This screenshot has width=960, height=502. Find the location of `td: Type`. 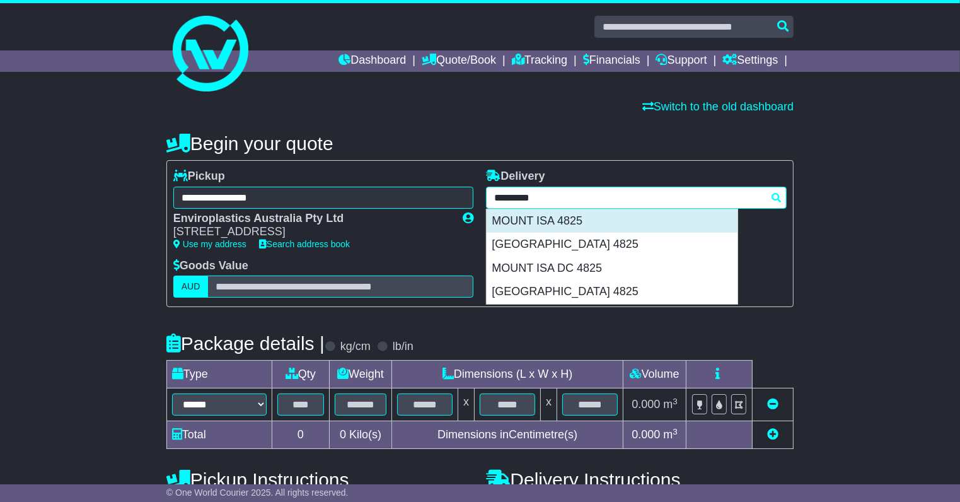

td: Type is located at coordinates (219, 374).